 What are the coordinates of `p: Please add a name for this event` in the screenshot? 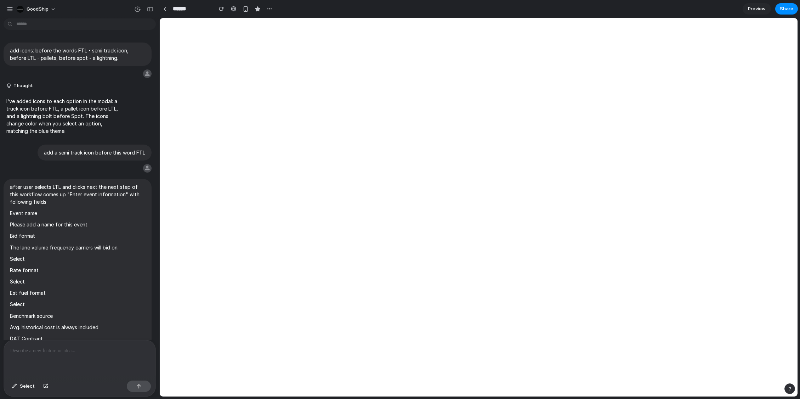 It's located at (78, 224).